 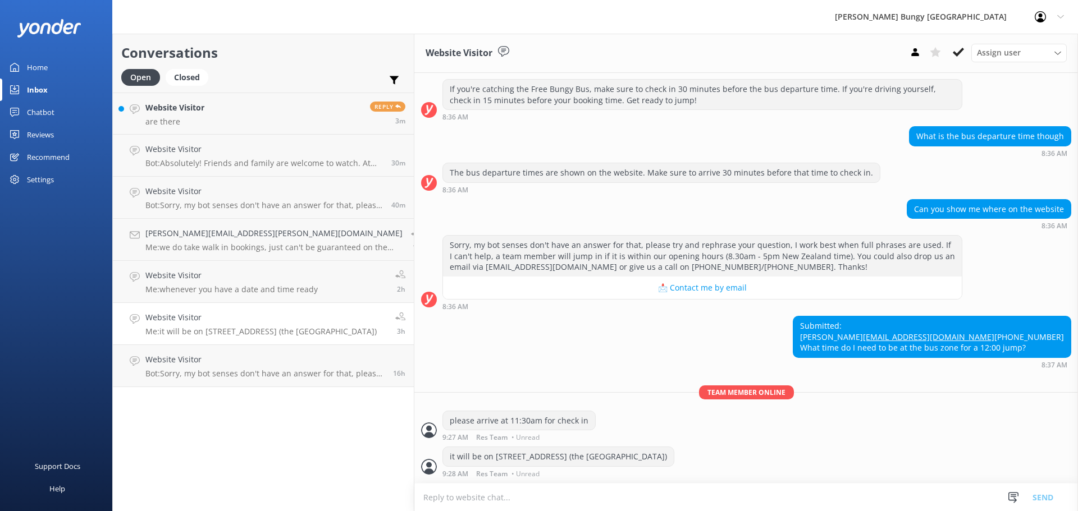 I want to click on div: Help, so click(x=57, y=489).